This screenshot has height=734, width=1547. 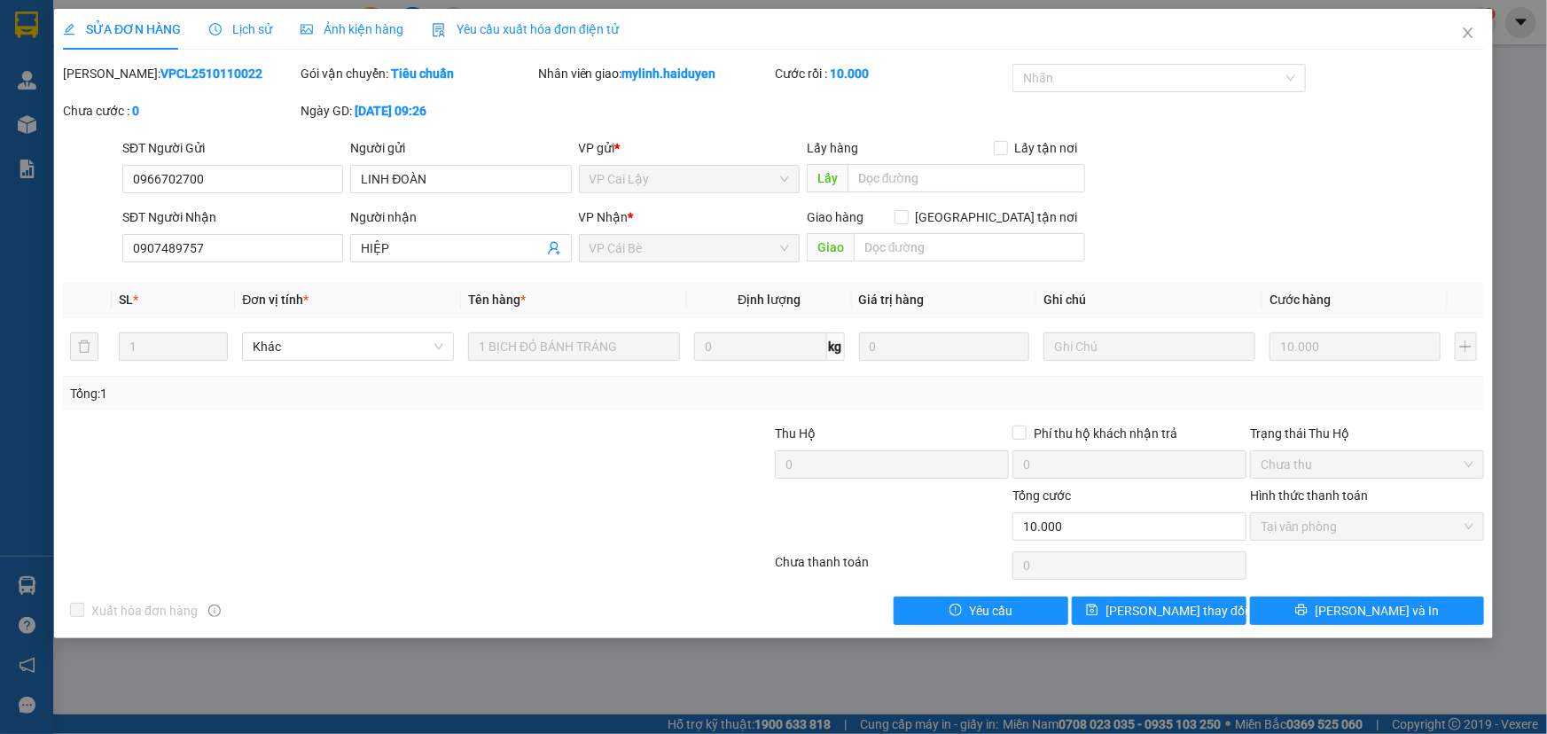 What do you see at coordinates (215, 29) in the screenshot?
I see `span: clock-circle` at bounding box center [215, 29].